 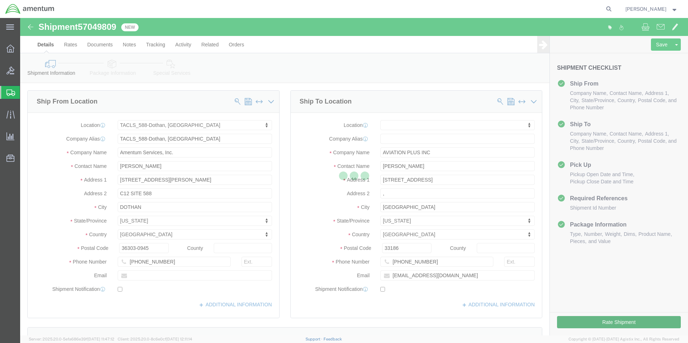 I want to click on a: Feedback, so click(x=333, y=339).